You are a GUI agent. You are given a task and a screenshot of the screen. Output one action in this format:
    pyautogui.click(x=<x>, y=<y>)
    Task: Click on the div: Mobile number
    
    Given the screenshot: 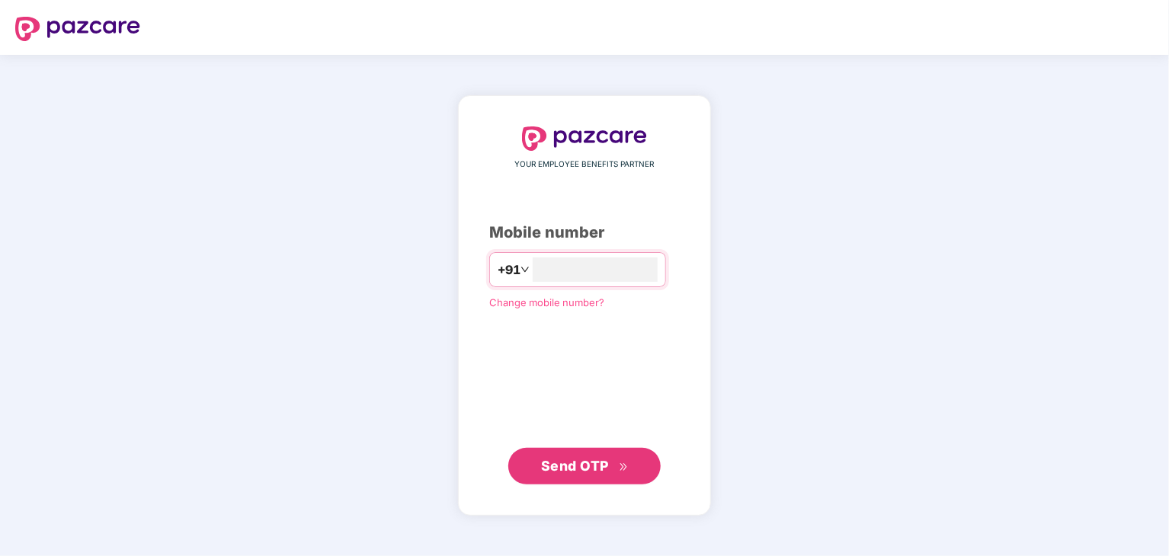 What is the action you would take?
    pyautogui.click(x=584, y=232)
    